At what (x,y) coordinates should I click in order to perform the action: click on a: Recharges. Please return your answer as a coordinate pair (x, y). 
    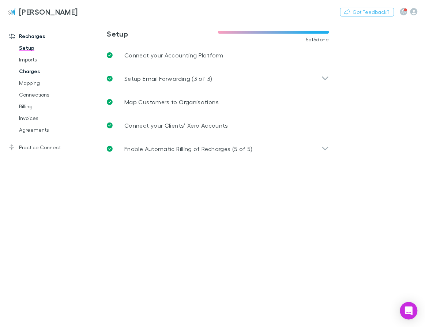
    Looking at the image, I should click on (47, 36).